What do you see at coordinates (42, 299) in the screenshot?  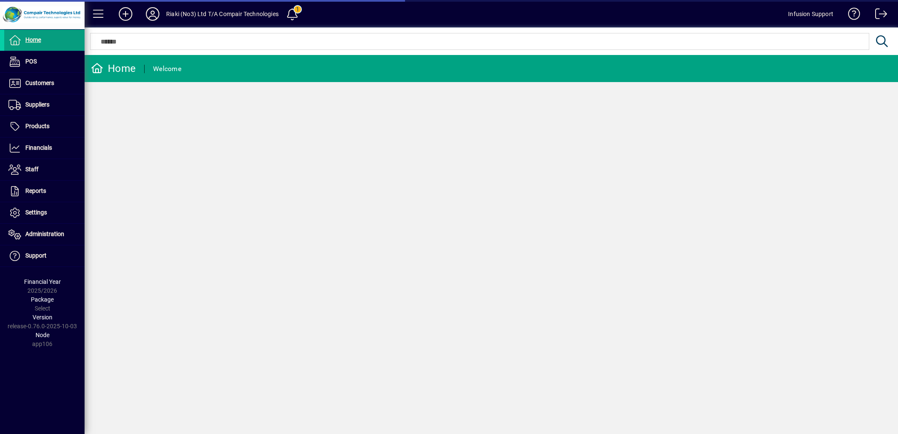 I see `span: Package` at bounding box center [42, 299].